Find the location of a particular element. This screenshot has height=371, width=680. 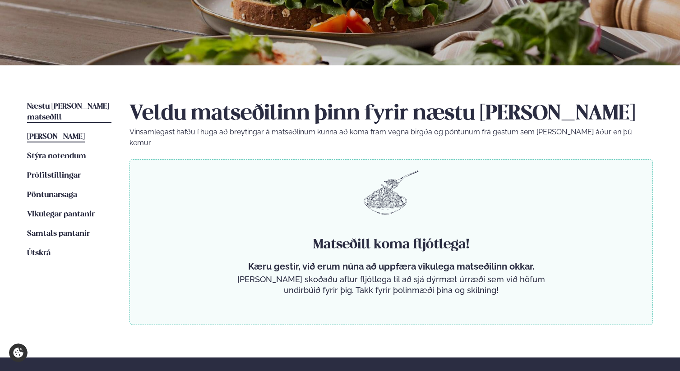

span: Prófílstillingar is located at coordinates (54, 176).